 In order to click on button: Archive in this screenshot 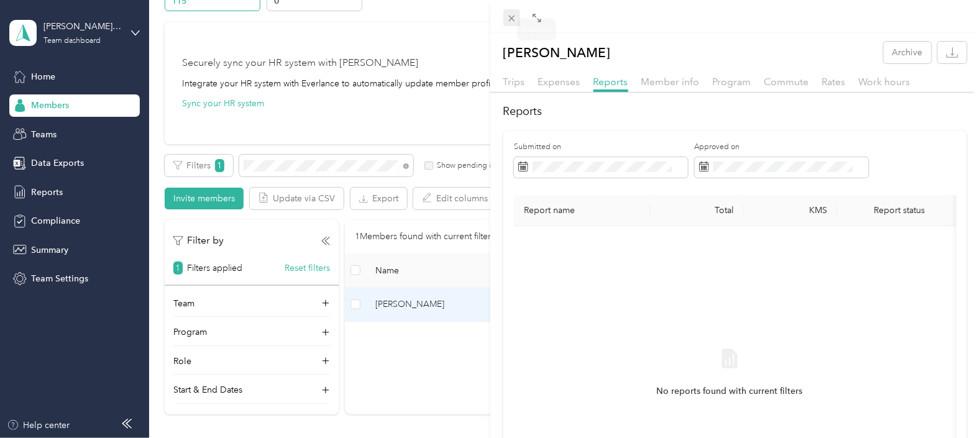, I will do `click(907, 52)`.